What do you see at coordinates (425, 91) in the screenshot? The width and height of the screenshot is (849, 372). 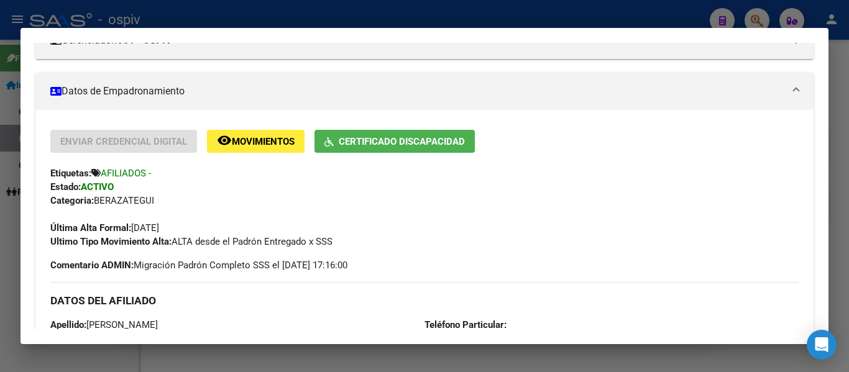 I see `mat-expansion-panel-header: Datos de Empadronamiento` at bounding box center [425, 91].